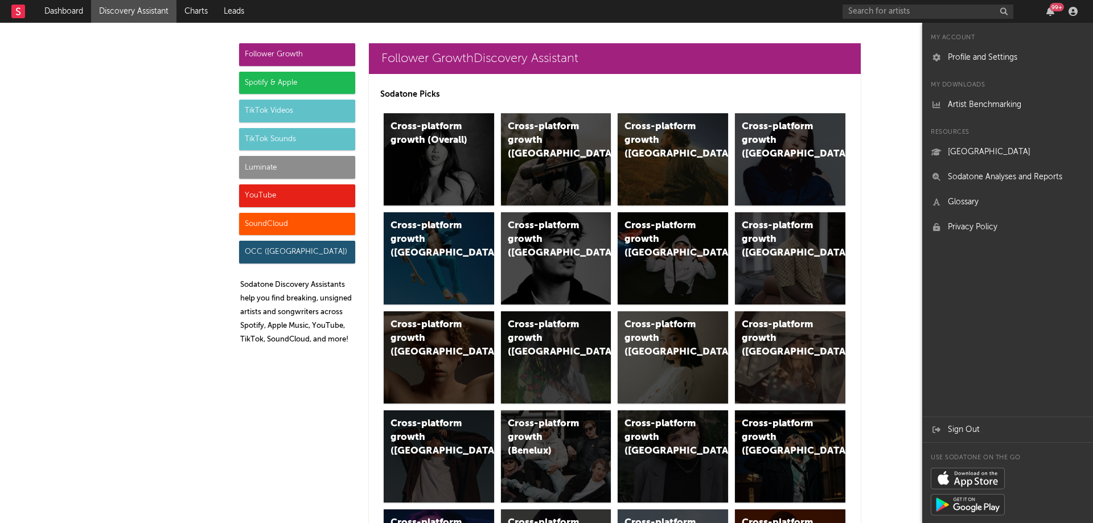 Image resolution: width=1093 pixels, height=523 pixels. I want to click on div: Spotify & Apple, so click(297, 83).